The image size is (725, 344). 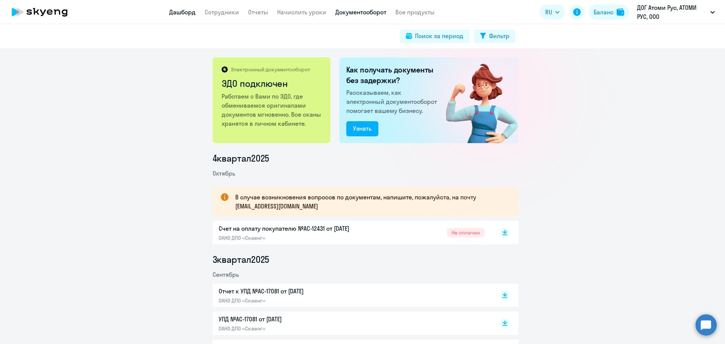 I want to click on p: Рассказываем, как электронный документооборот помогает вашему бизнесу., so click(x=393, y=102).